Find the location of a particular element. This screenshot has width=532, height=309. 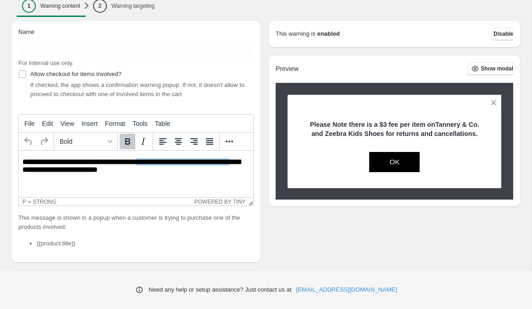

button: Undo is located at coordinates (28, 142).